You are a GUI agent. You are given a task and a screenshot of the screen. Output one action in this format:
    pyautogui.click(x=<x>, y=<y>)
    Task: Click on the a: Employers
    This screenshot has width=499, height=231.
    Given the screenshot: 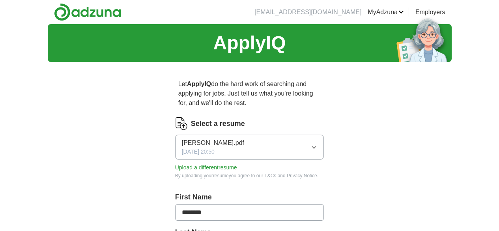 What is the action you would take?
    pyautogui.click(x=430, y=12)
    